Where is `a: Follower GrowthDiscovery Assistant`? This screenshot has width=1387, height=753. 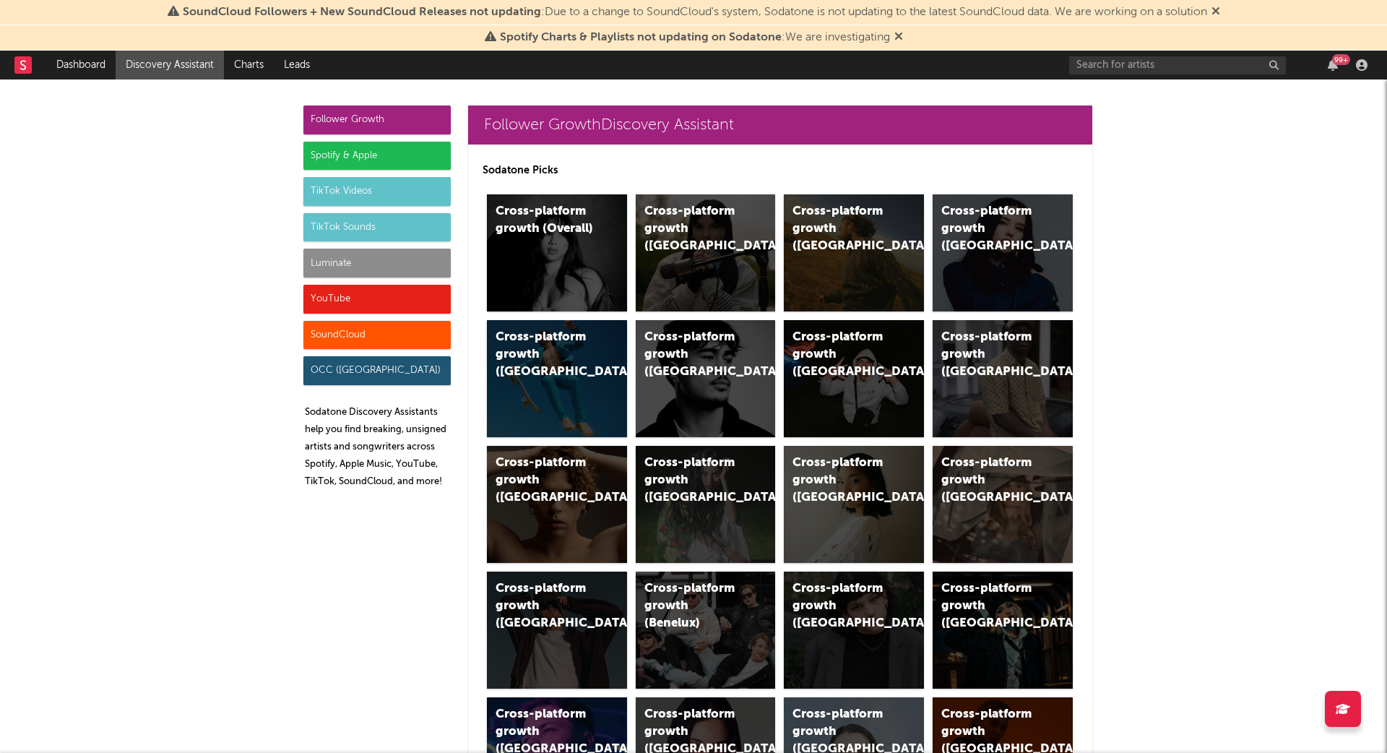
a: Follower GrowthDiscovery Assistant is located at coordinates (780, 125).